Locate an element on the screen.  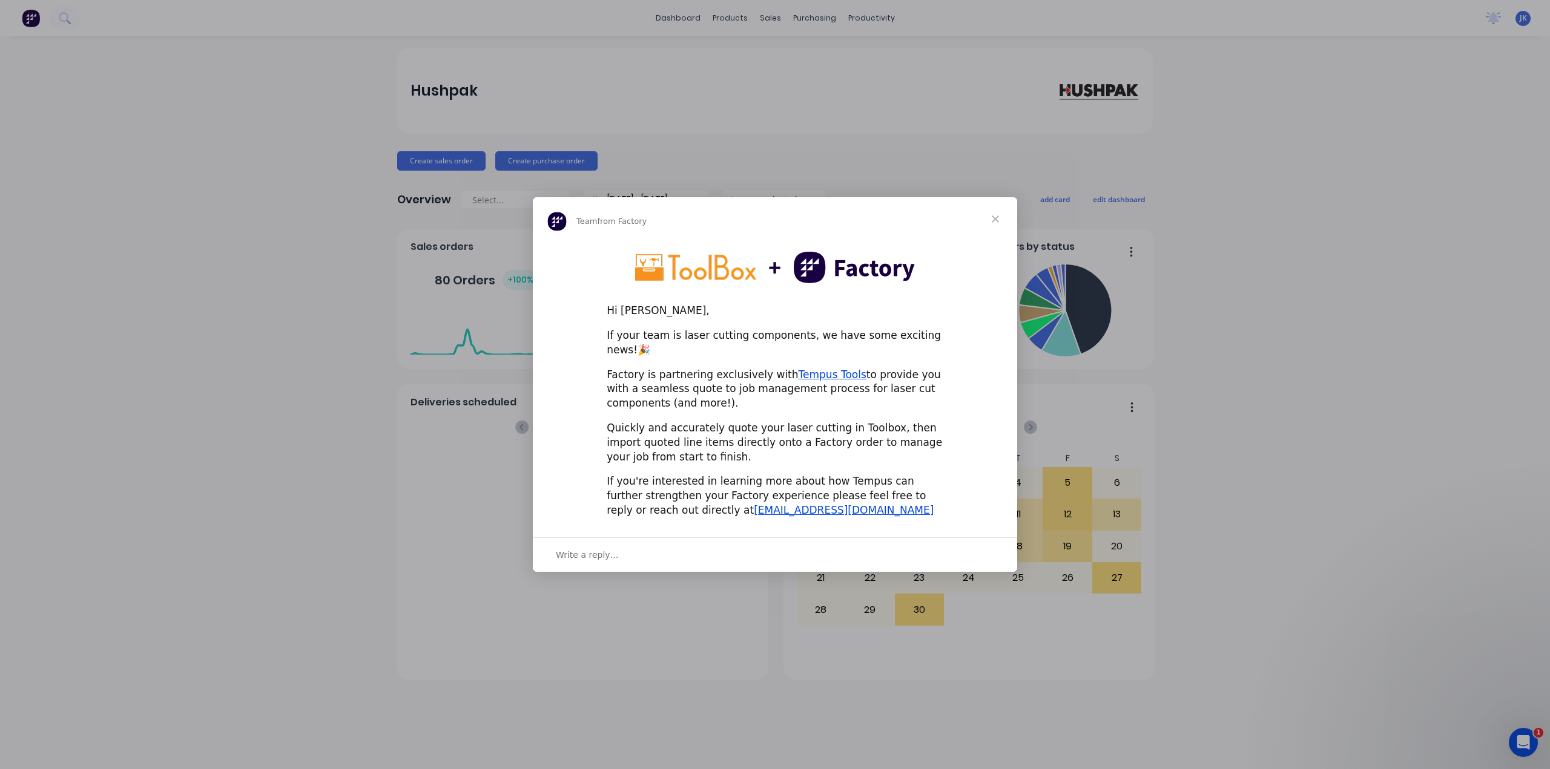
div: Open conversation and reply is located at coordinates (775, 554).